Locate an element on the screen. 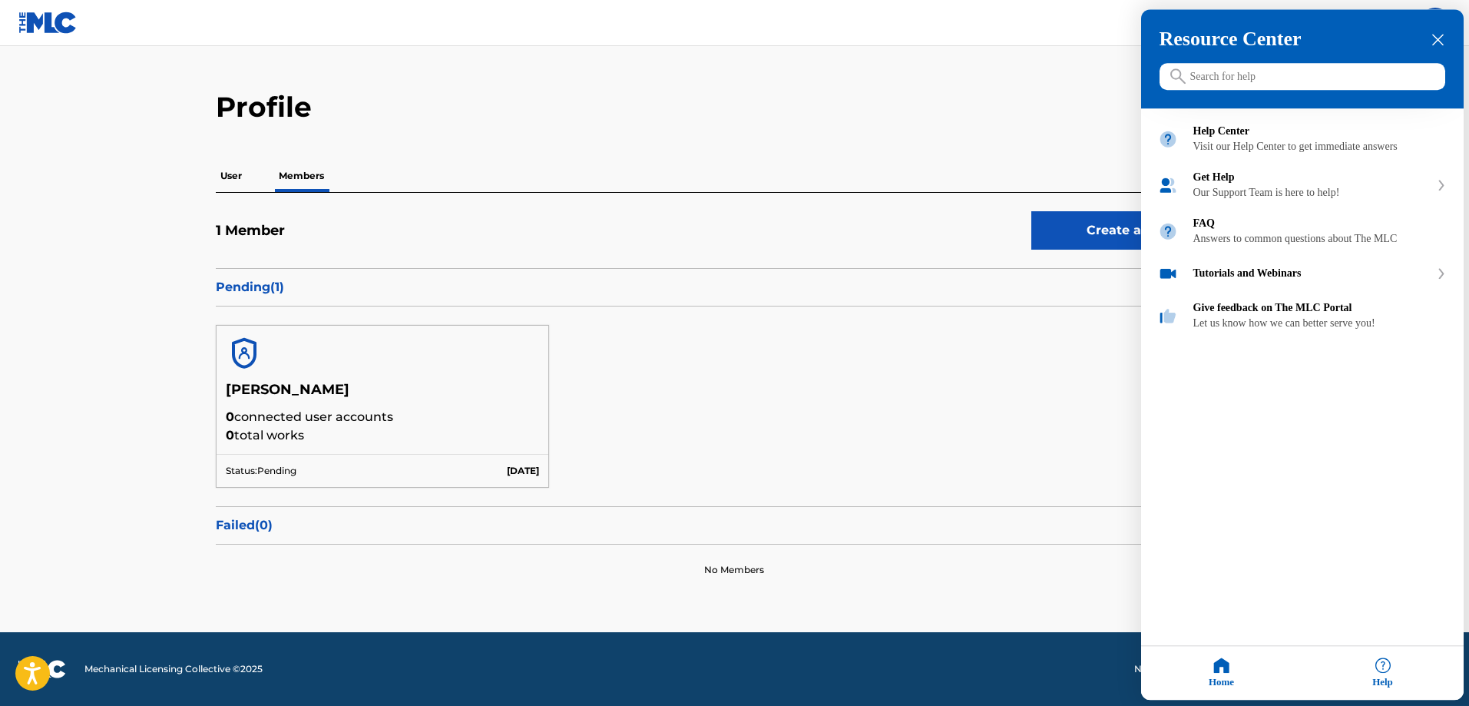  div: Resource center home modules is located at coordinates (1303, 224).